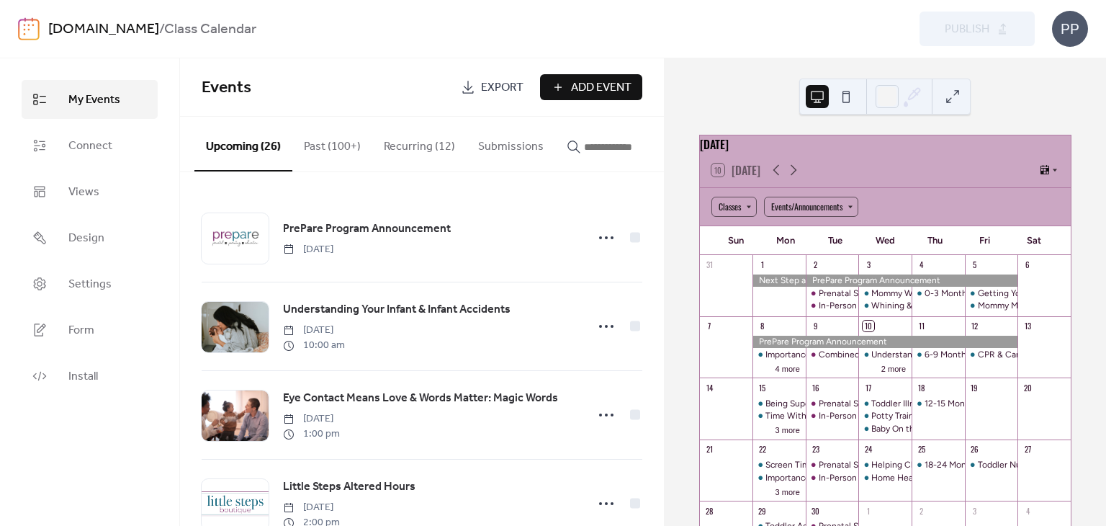 Image resolution: width=1106 pixels, height=526 pixels. I want to click on div: 21, so click(709, 449).